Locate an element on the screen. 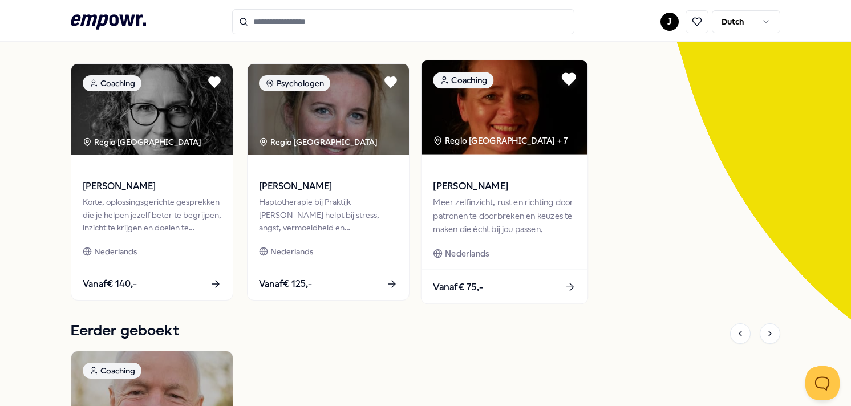 The width and height of the screenshot is (851, 406). h1: Eerder geboekt is located at coordinates (125, 331).